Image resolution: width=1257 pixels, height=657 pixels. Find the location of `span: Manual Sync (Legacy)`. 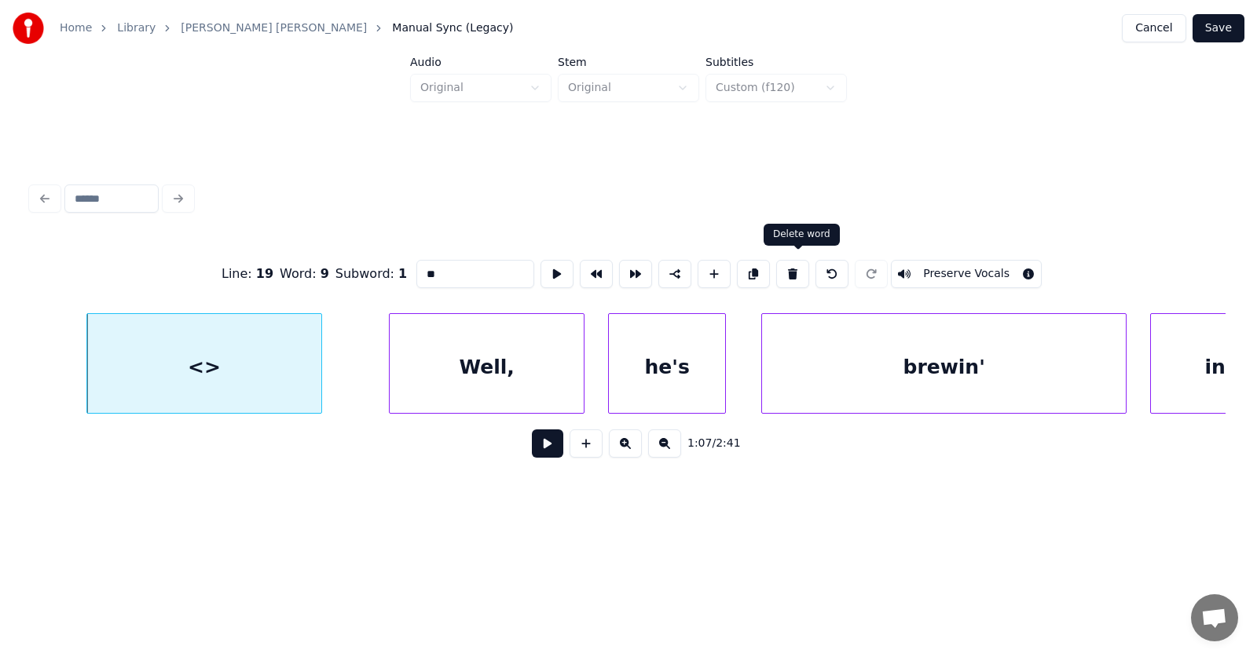

span: Manual Sync (Legacy) is located at coordinates (452, 28).